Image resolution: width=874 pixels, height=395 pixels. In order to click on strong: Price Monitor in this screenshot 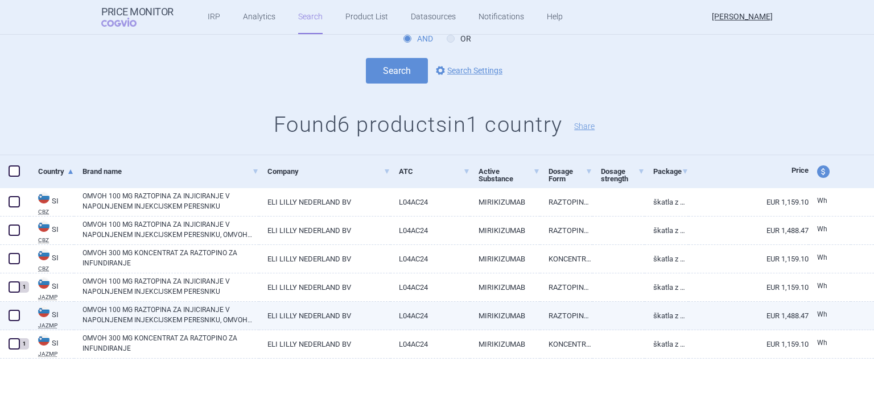, I will do `click(137, 12)`.